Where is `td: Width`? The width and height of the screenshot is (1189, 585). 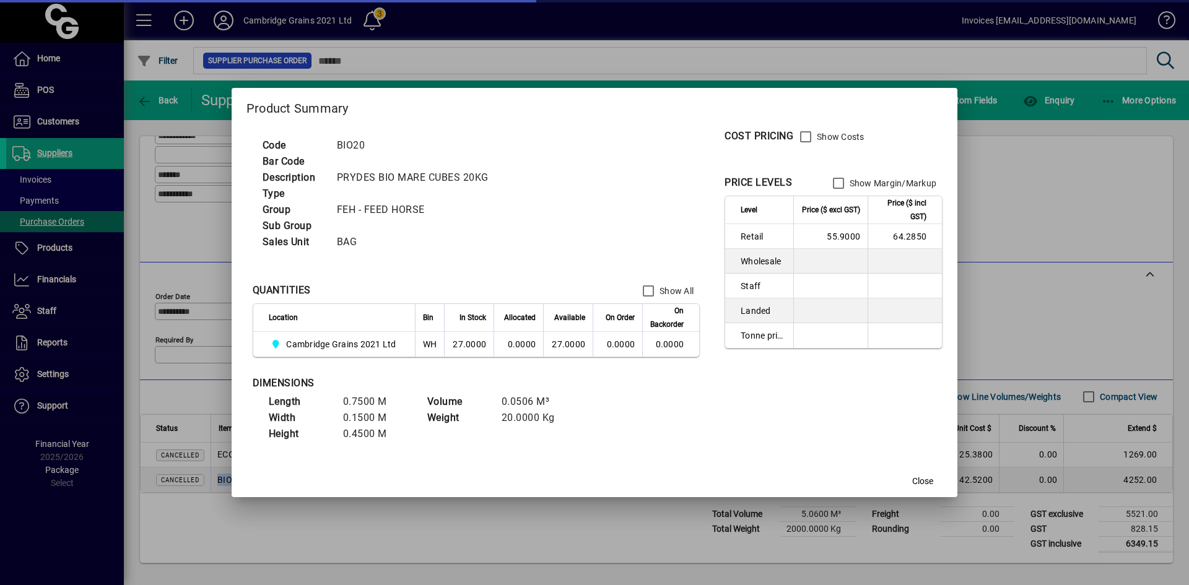
td: Width is located at coordinates (300, 418).